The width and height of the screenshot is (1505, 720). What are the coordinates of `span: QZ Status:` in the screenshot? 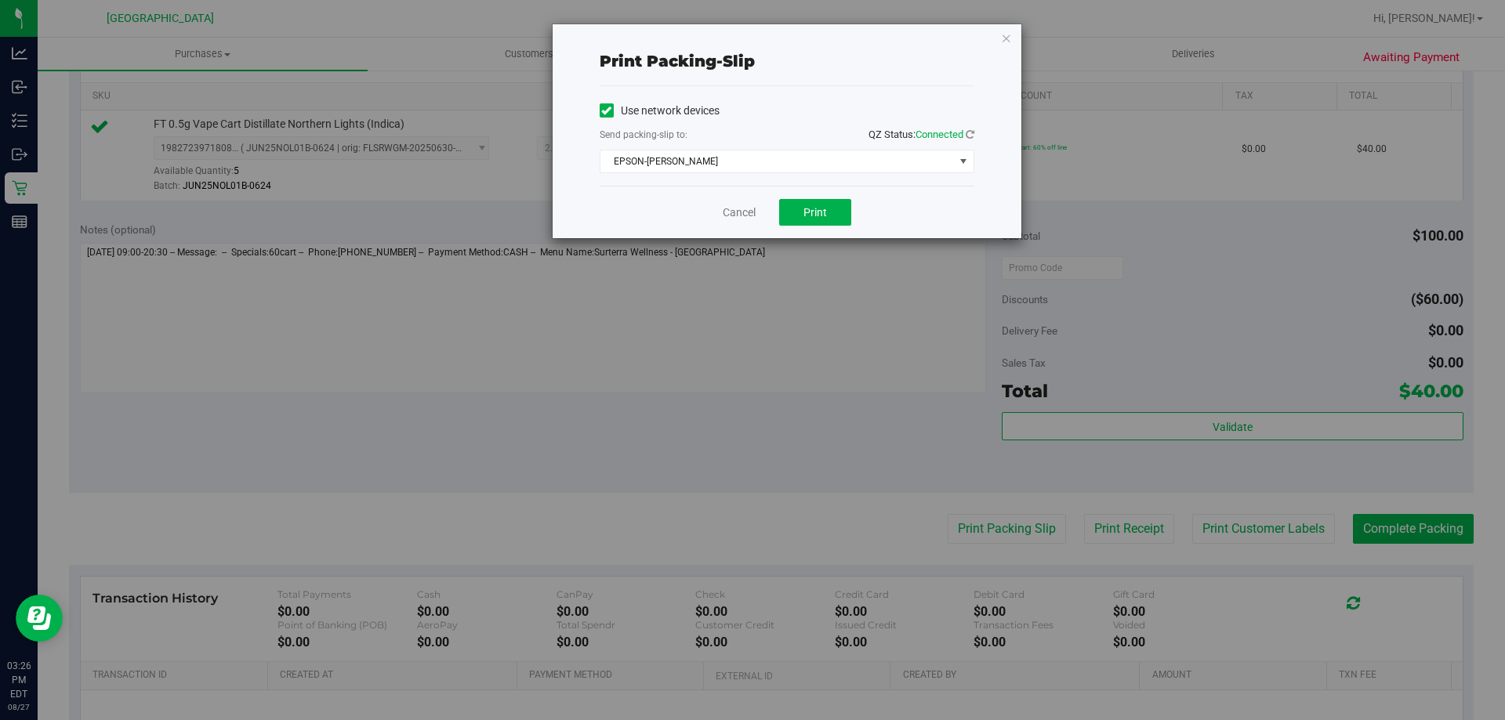 It's located at (921, 134).